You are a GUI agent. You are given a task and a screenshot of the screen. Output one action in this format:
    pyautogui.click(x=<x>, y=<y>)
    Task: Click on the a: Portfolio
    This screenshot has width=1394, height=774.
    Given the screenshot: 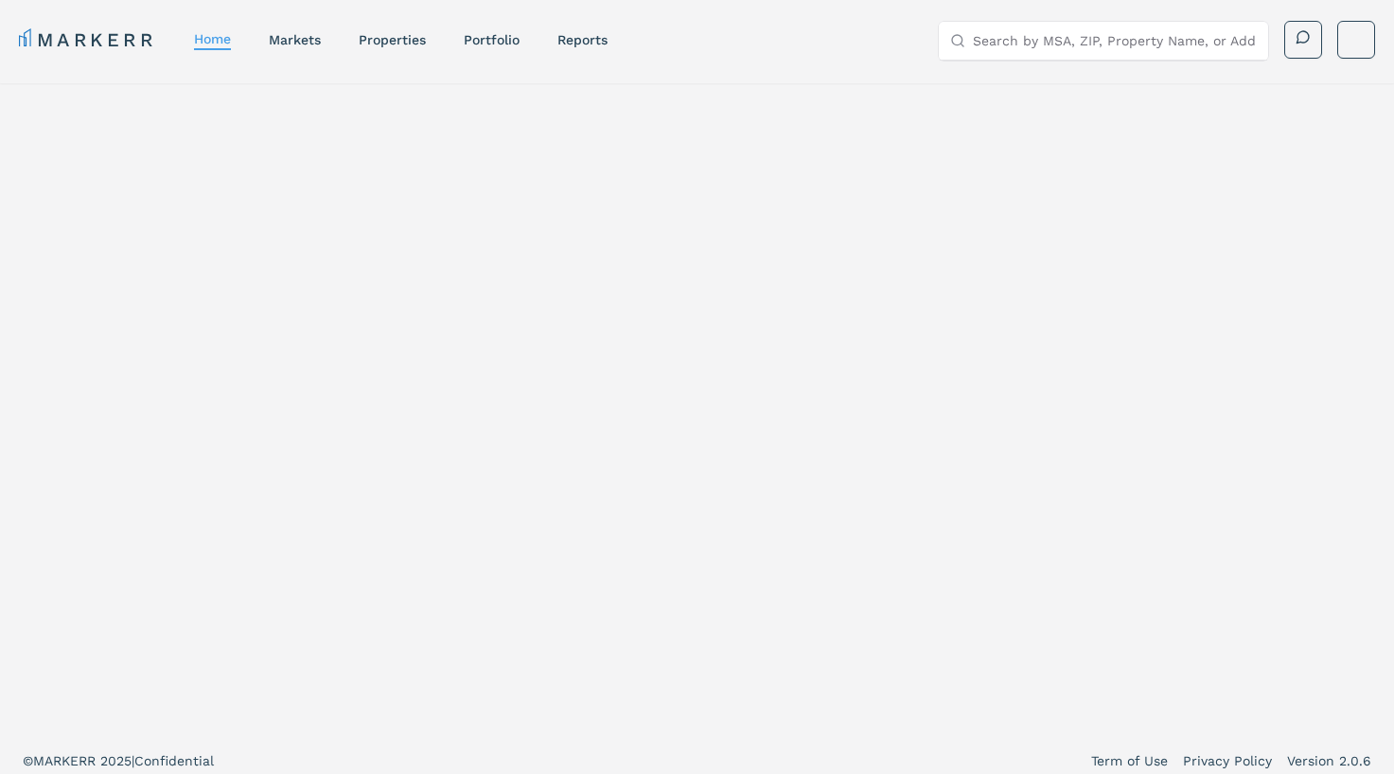 What is the action you would take?
    pyautogui.click(x=491, y=40)
    